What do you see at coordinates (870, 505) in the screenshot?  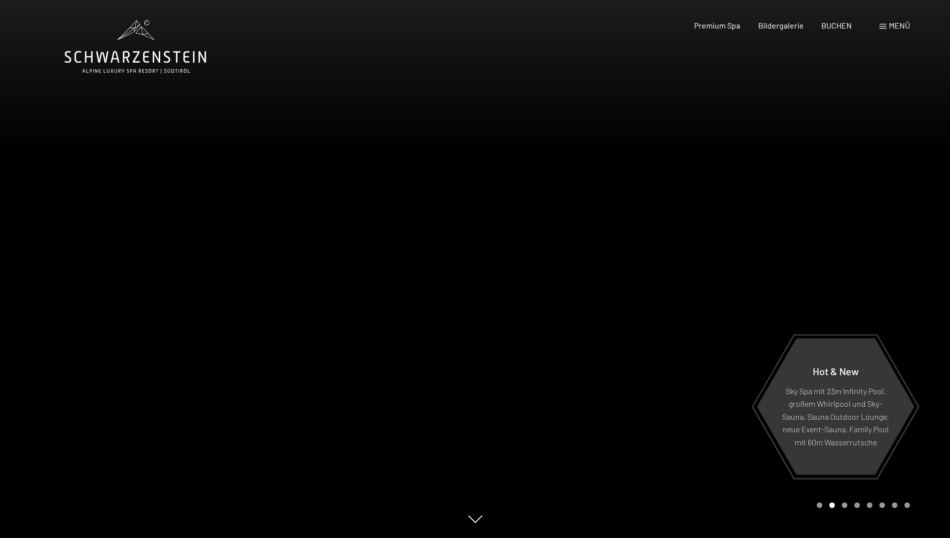 I see `div: Carousel Page 5` at bounding box center [870, 505].